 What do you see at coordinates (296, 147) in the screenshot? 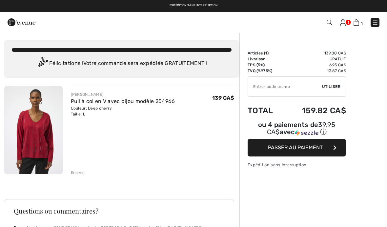
I see `button: Passer au paiement` at bounding box center [296, 147].